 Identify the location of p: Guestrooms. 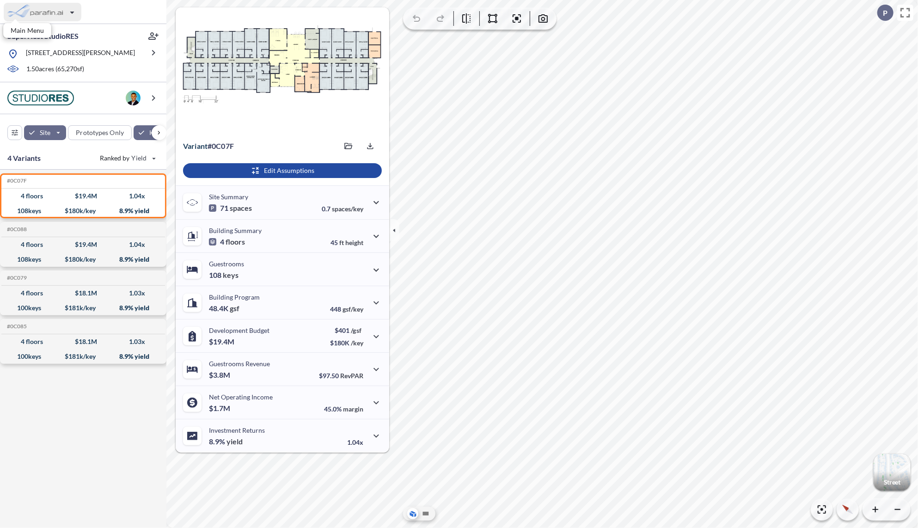
(227, 264).